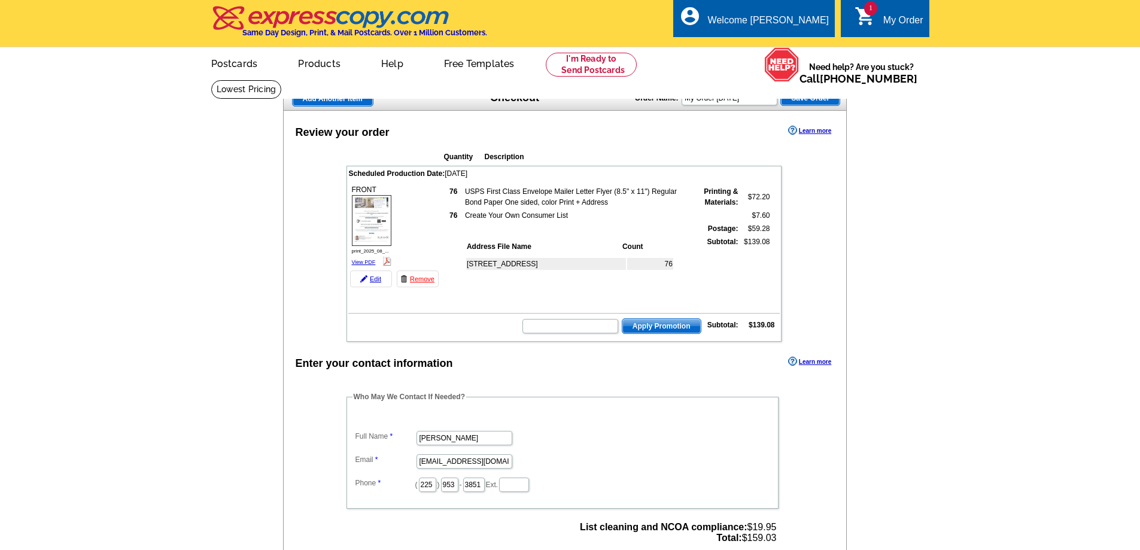 The image size is (1140, 550). Describe the element at coordinates (333, 99) in the screenshot. I see `a: Add Another Item` at that location.